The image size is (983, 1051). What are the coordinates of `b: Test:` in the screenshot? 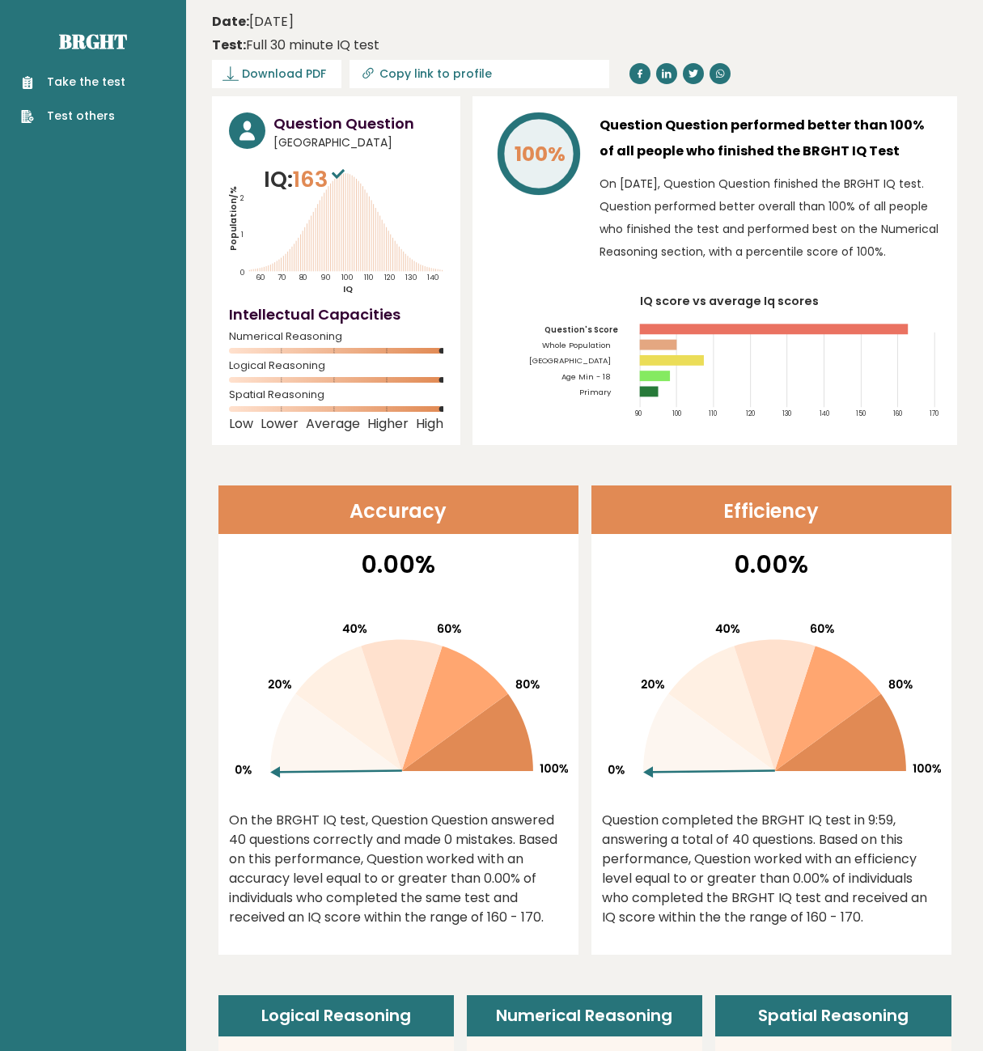 It's located at (229, 45).